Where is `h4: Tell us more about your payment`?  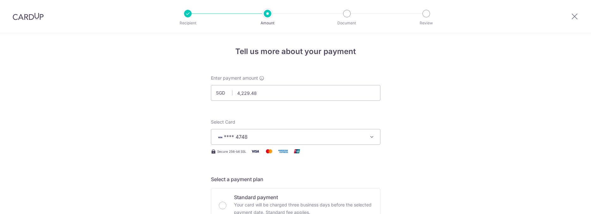 h4: Tell us more about your payment is located at coordinates (296, 52).